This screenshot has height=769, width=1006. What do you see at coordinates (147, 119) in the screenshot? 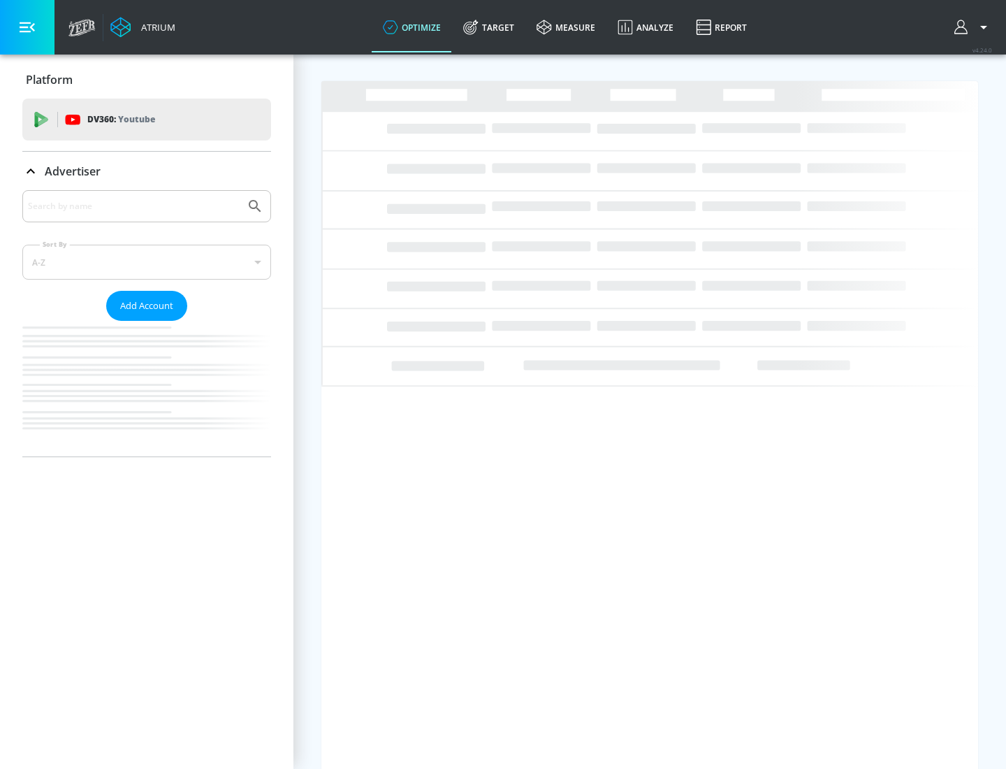
I see `div: DV360: Youtube` at bounding box center [147, 119].